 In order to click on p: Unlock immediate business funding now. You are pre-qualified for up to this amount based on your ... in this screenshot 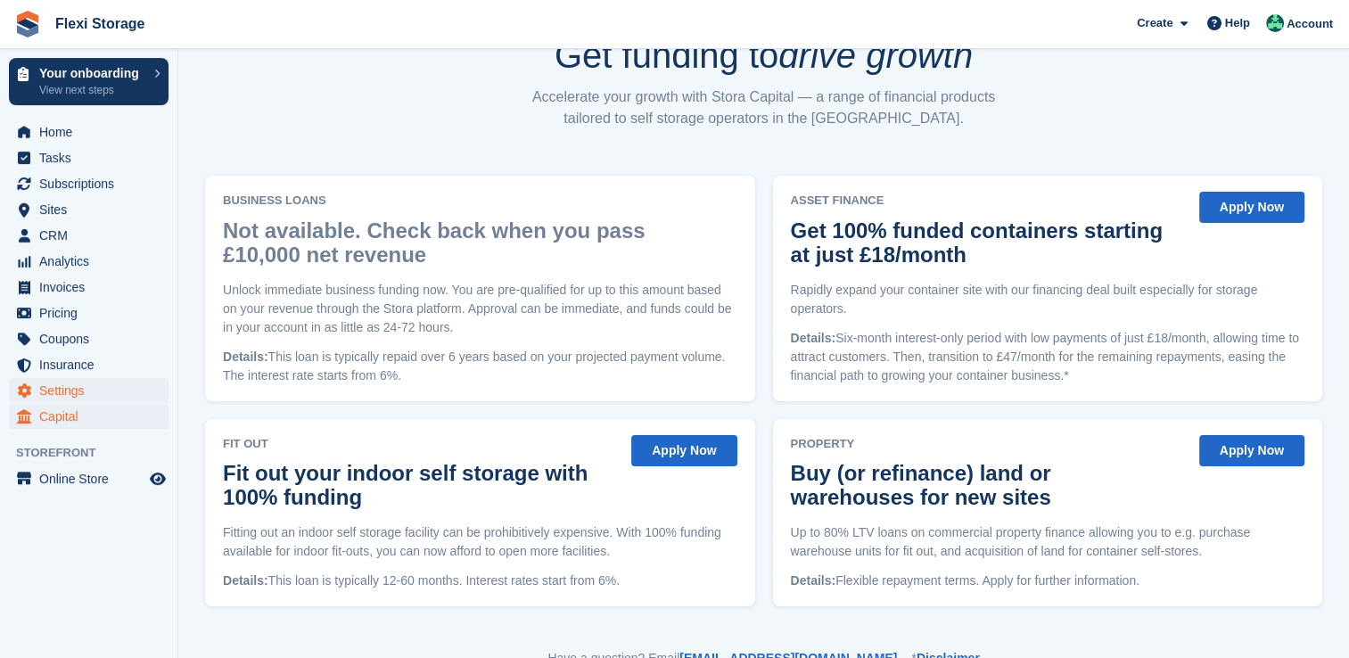, I will do `click(480, 308)`.